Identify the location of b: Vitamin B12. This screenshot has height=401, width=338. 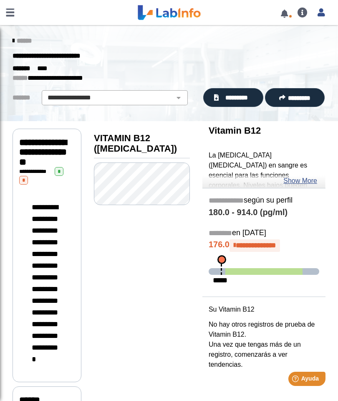
(235, 130).